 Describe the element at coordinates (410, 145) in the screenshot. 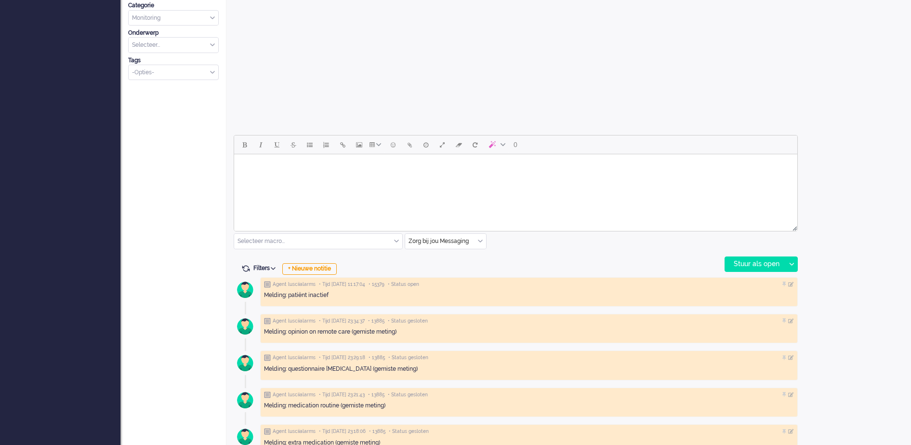

I see `button: Add attachment` at that location.